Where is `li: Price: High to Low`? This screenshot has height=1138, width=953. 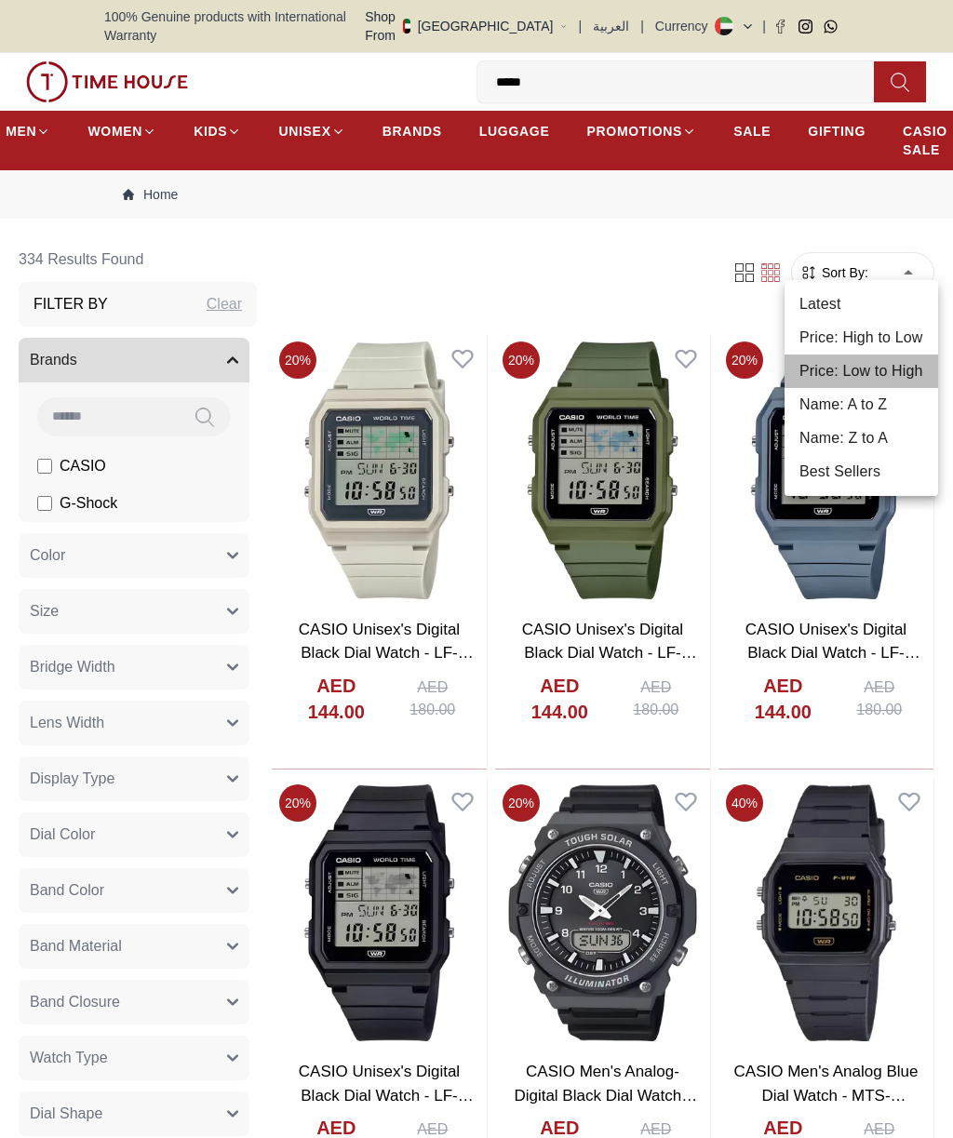
li: Price: High to Low is located at coordinates (860, 338).